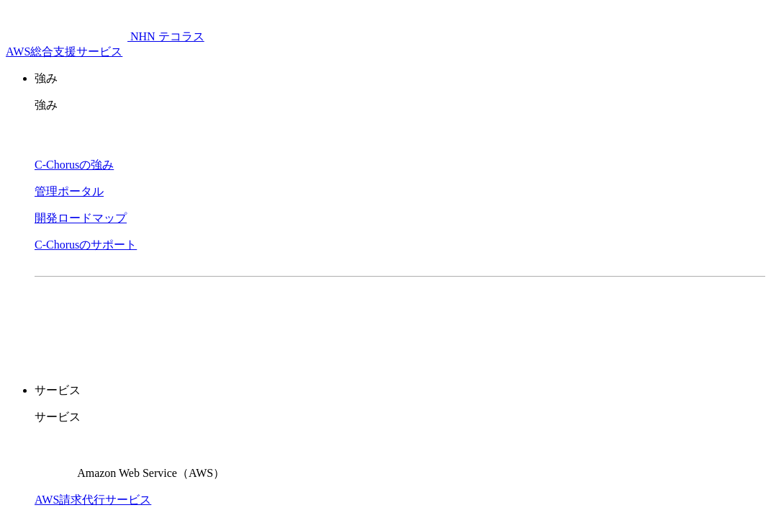 The width and height of the screenshot is (771, 518). I want to click on a: C-Chorusのサポート, so click(86, 244).